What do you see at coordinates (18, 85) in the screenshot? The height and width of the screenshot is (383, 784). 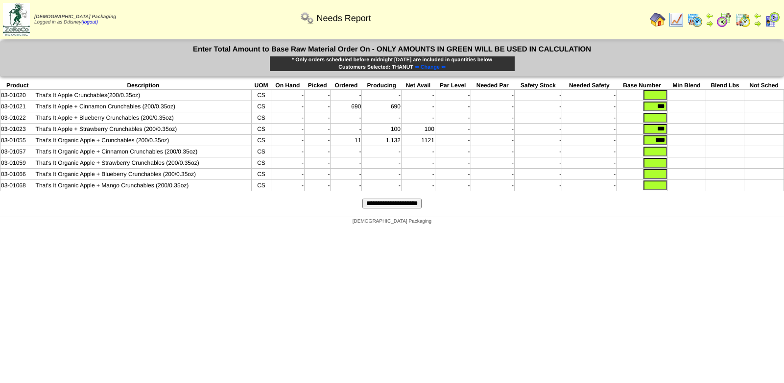 I see `th: Product` at bounding box center [18, 85].